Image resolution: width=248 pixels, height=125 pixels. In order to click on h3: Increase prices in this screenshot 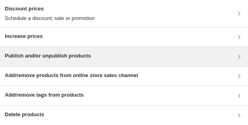, I will do `click(24, 36)`.